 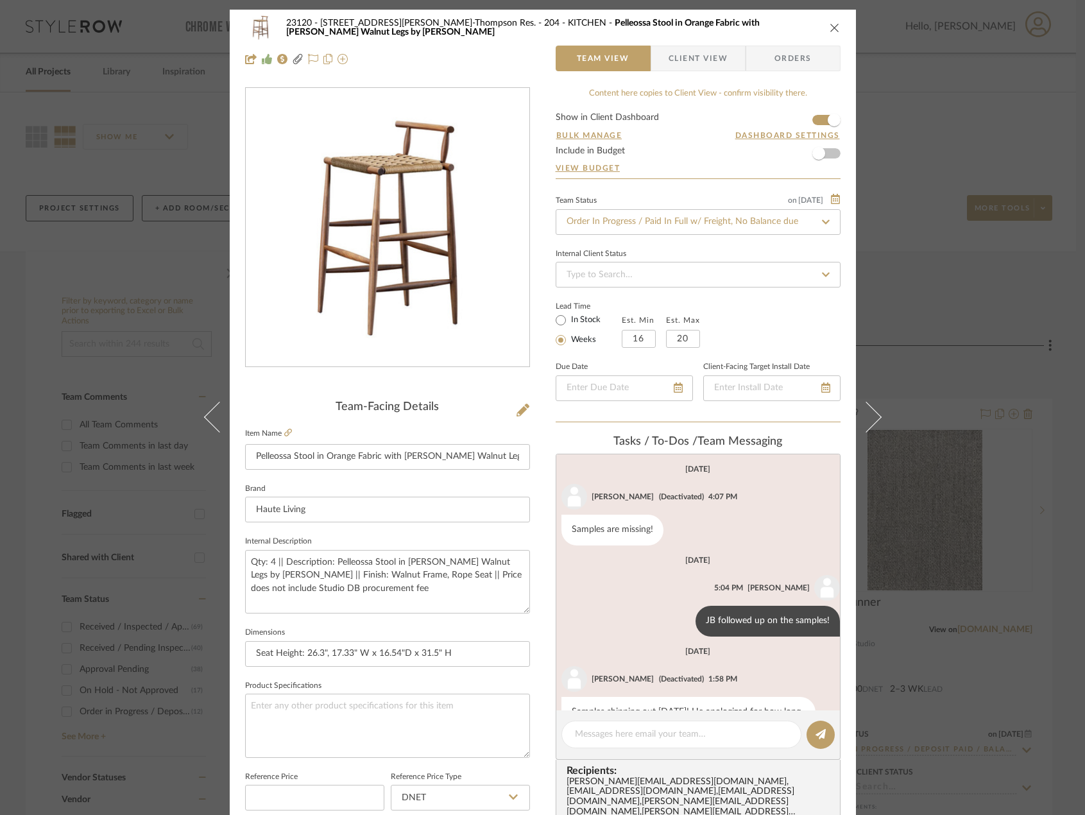 What do you see at coordinates (278, 542) in the screenshot?
I see `label: Internal Description` at bounding box center [278, 542].